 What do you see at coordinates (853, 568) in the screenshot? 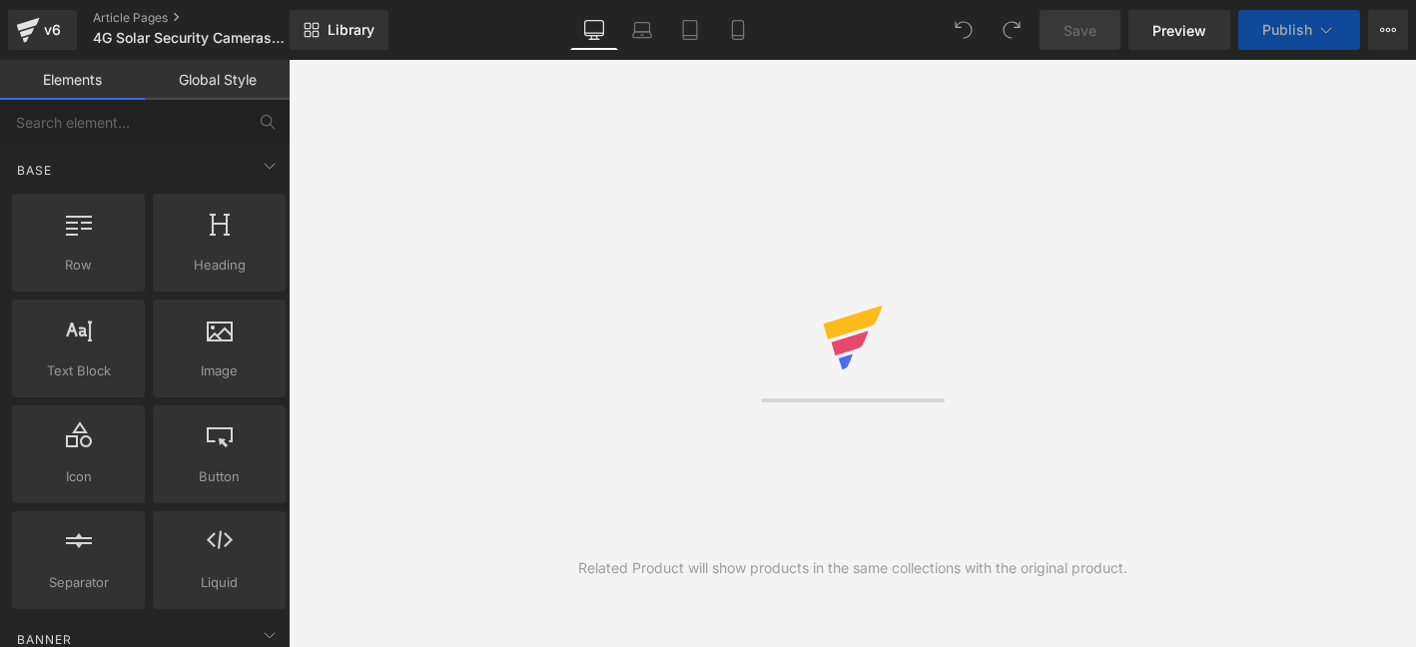
I see `div: Related Product will show products in the same collections with the original product.` at bounding box center [853, 568].